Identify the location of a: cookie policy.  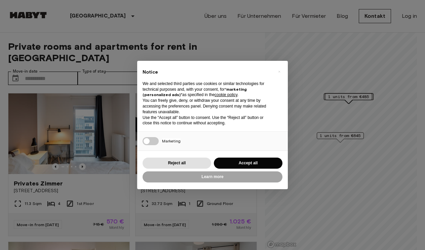
(226, 95).